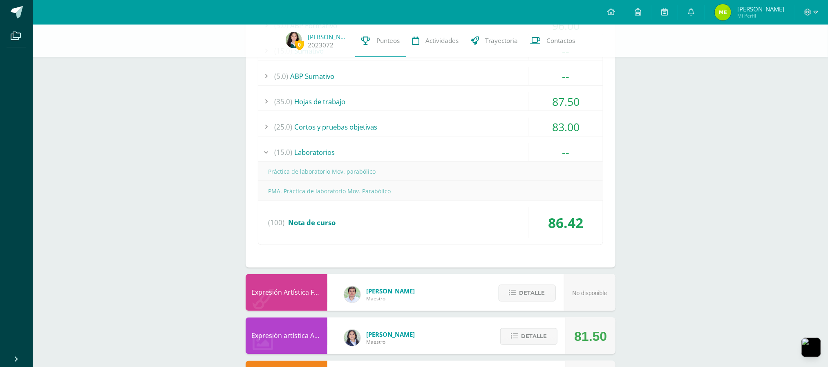 This screenshot has height=367, width=828. What do you see at coordinates (300, 45) in the screenshot?
I see `span: 0` at bounding box center [300, 45].